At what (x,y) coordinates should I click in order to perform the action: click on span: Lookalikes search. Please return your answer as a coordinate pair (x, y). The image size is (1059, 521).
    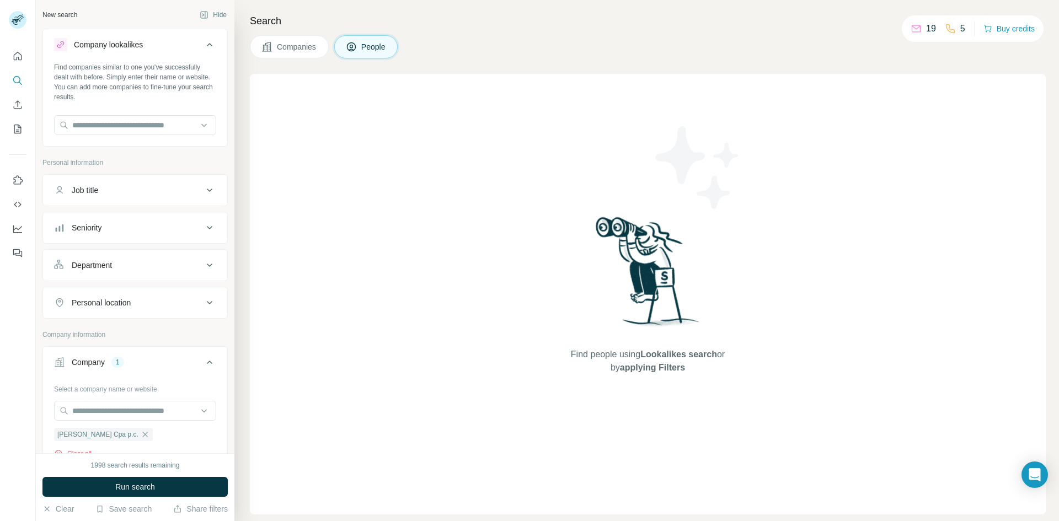
    Looking at the image, I should click on (678, 354).